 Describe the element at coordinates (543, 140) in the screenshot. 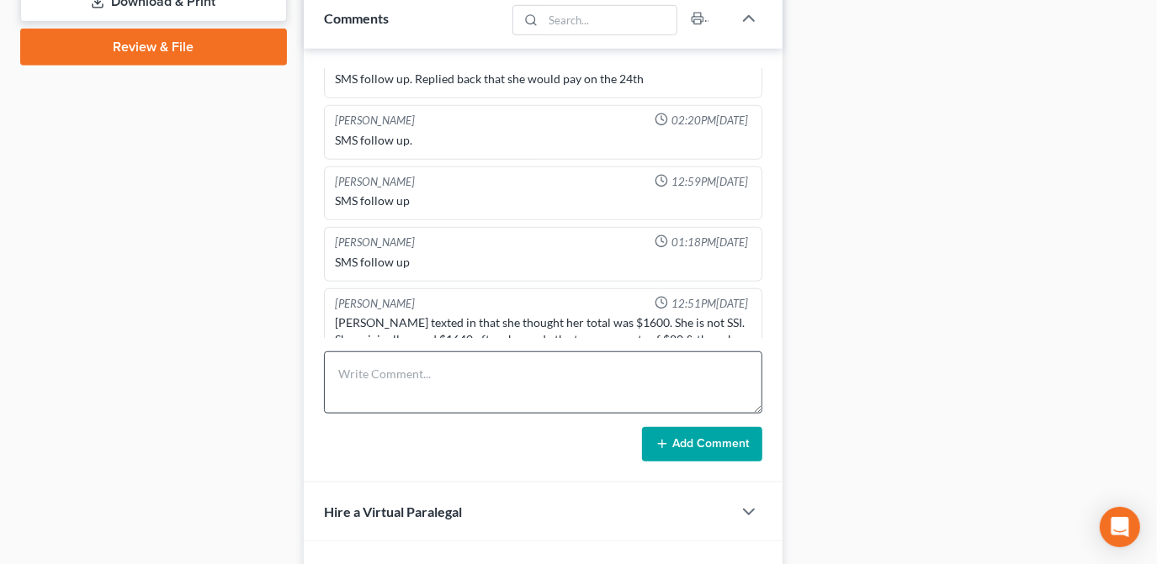

I see `div: SMS follow up.` at that location.